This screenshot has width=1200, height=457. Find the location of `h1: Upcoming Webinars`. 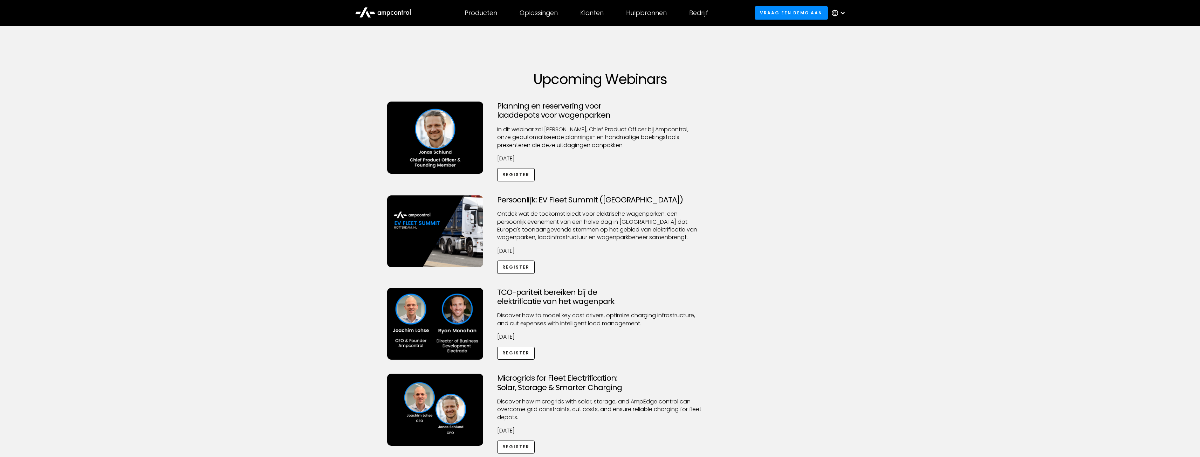

h1: Upcoming Webinars is located at coordinates (600, 79).